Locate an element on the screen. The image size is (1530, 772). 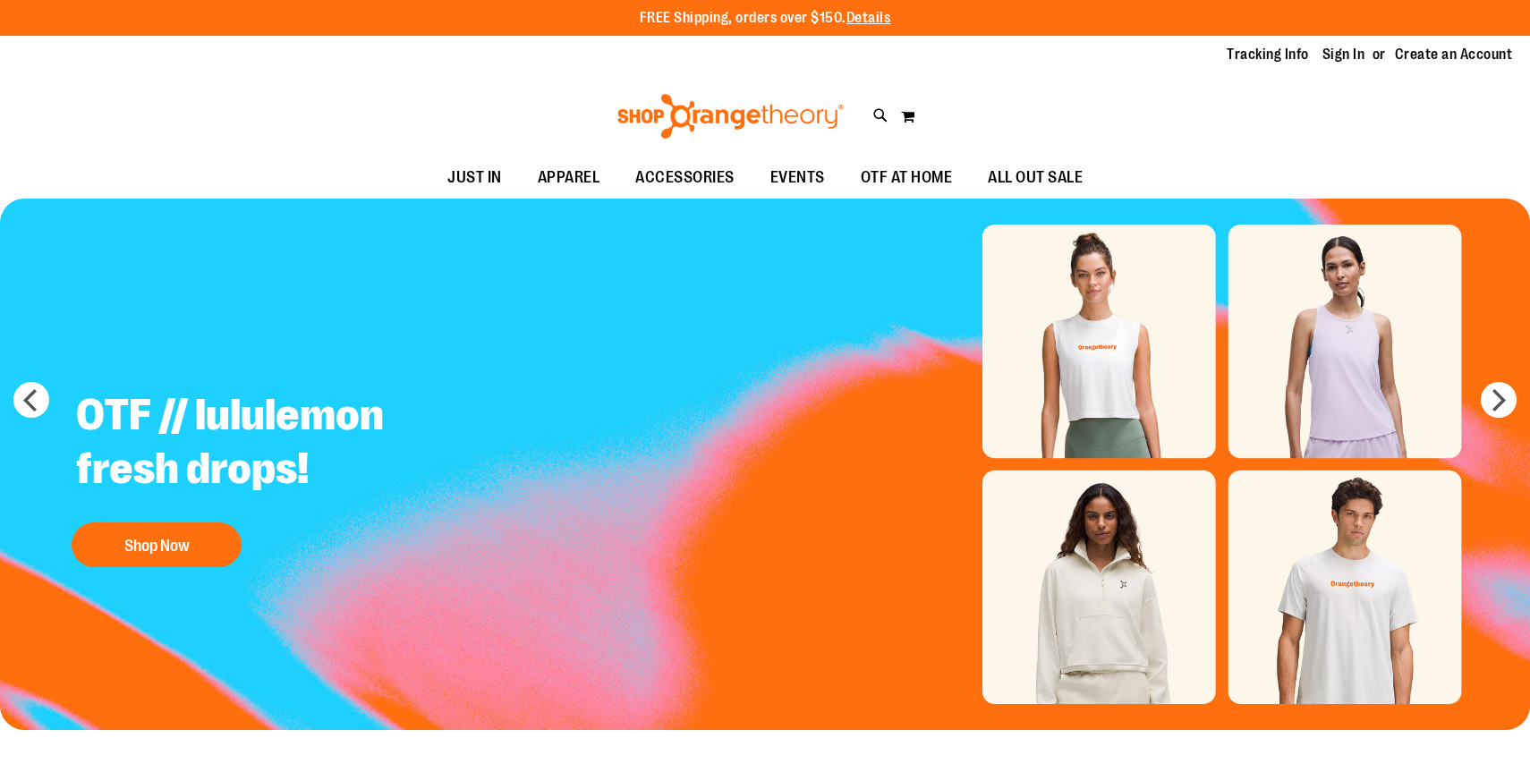
span: APPAREL is located at coordinates (569, 177).